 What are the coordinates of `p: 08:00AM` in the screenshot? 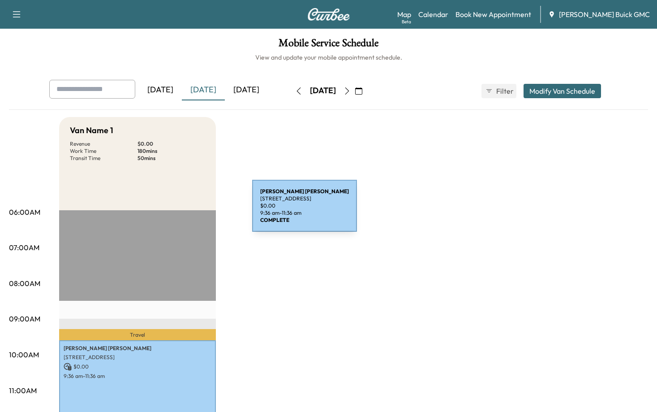 It's located at (25, 283).